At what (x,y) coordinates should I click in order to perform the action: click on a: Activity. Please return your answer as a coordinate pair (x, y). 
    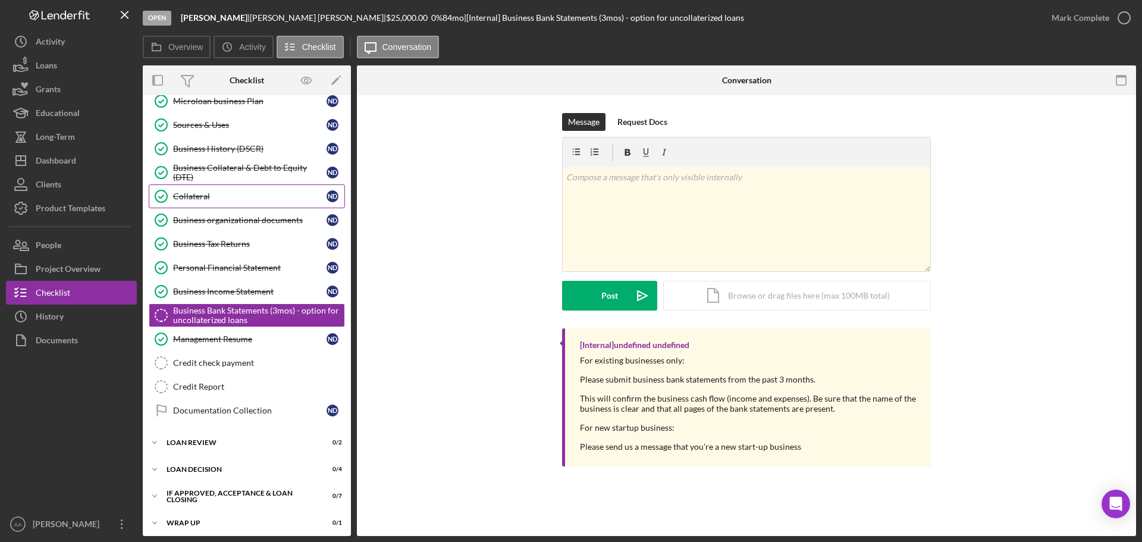
    Looking at the image, I should click on (71, 42).